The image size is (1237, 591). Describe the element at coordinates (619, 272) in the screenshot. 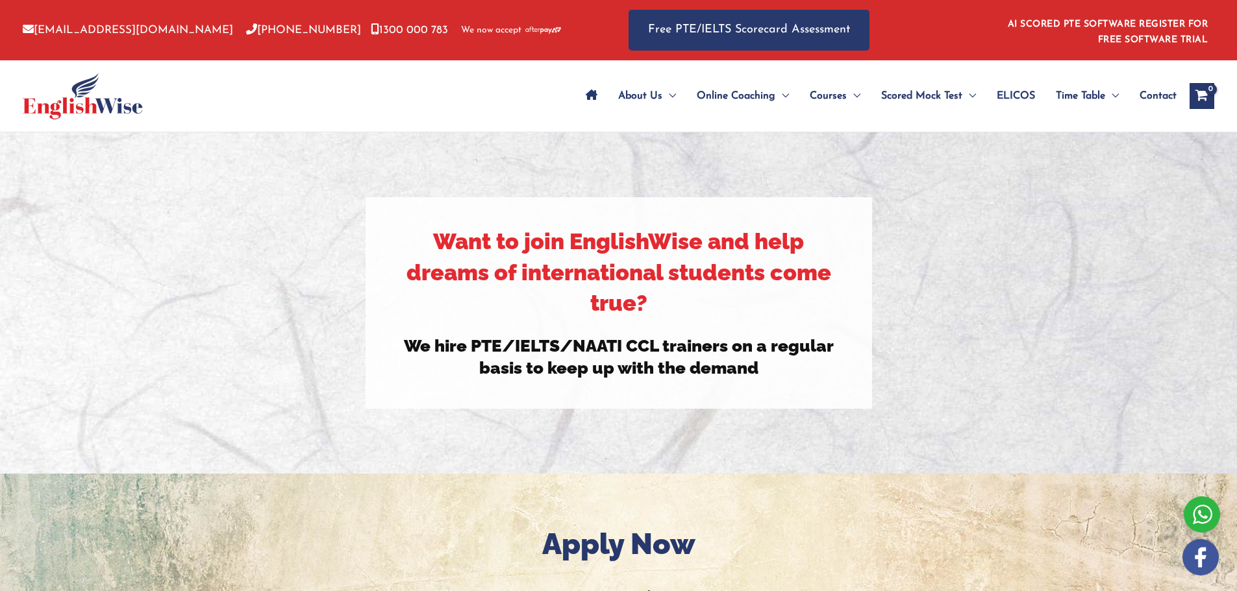

I see `strong: Want to join EnglishWise and help dreams of international students come true?` at that location.